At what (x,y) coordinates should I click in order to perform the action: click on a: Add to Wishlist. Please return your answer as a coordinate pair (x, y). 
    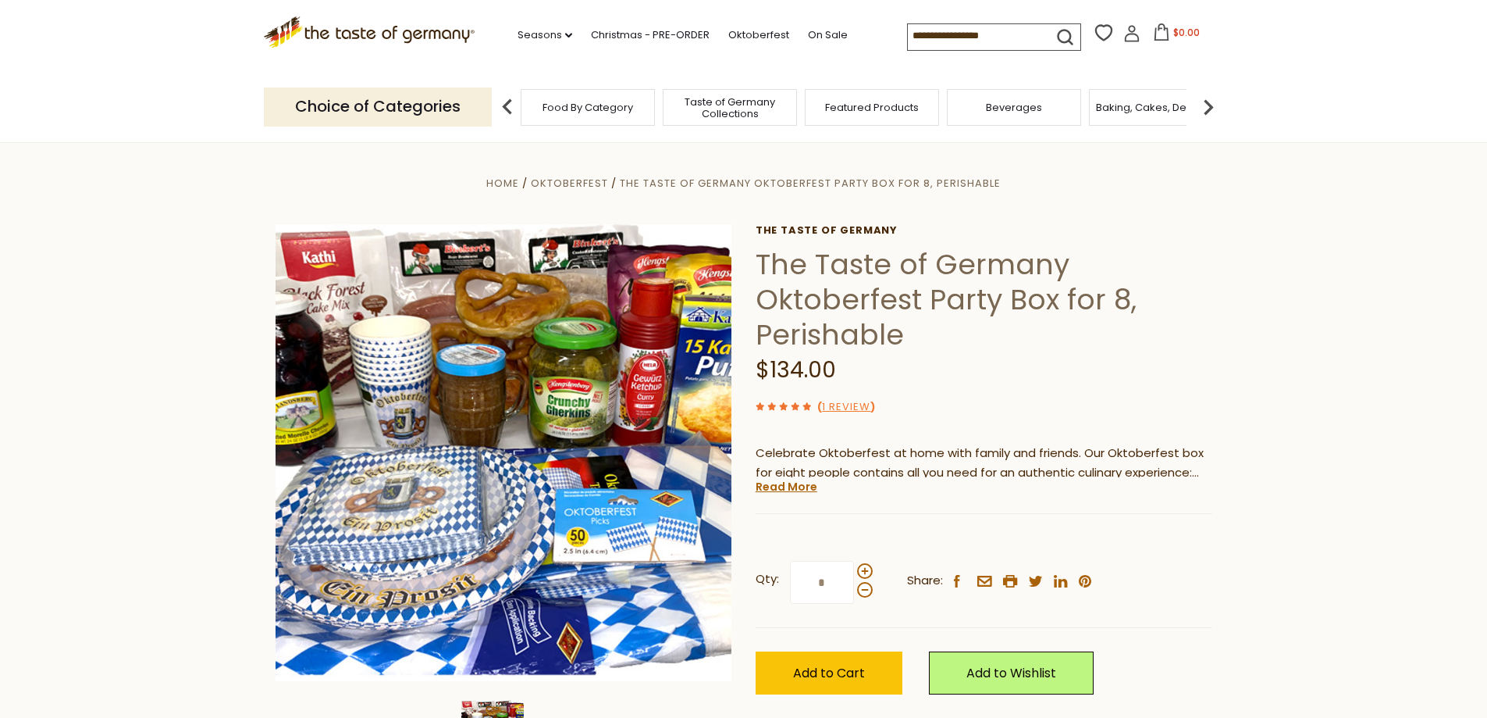
    Looking at the image, I should click on (1011, 672).